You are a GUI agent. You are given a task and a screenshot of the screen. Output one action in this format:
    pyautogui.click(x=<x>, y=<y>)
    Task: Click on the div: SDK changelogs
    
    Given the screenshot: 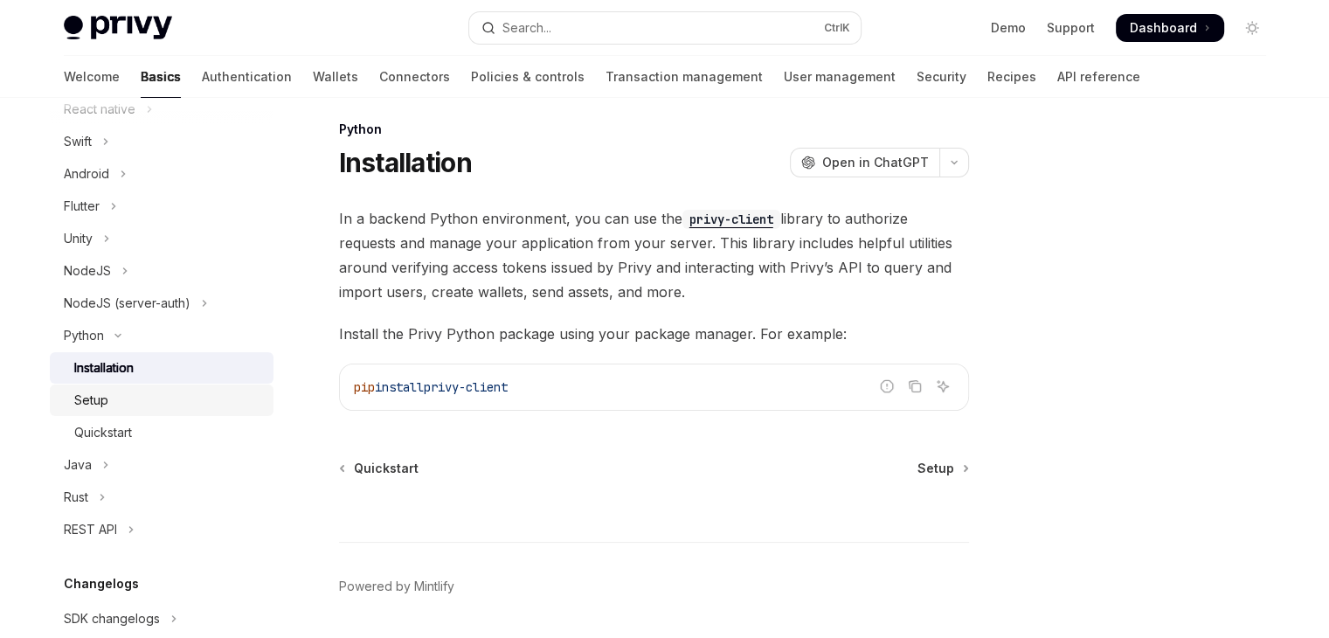 What is the action you would take?
    pyautogui.click(x=112, y=619)
    